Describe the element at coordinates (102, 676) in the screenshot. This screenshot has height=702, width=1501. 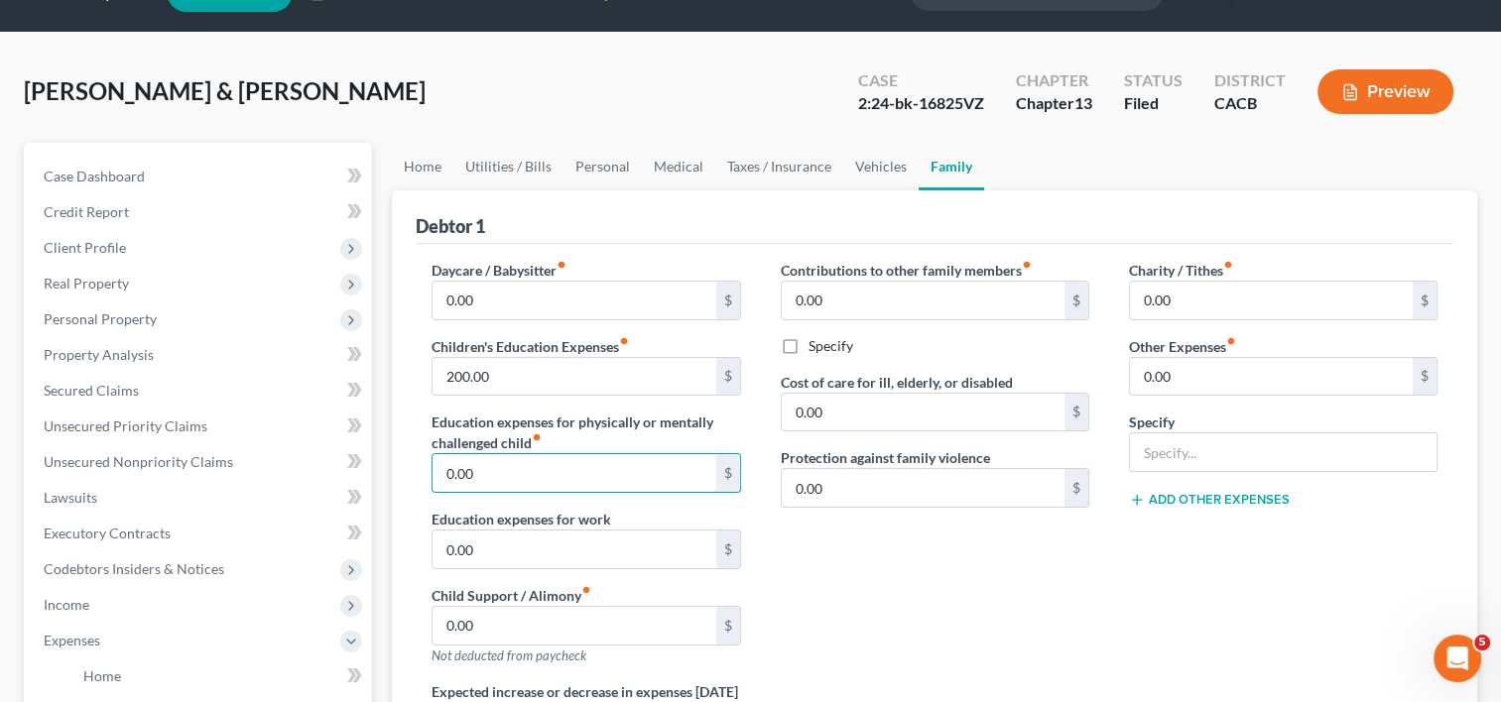
I see `span: Home` at that location.